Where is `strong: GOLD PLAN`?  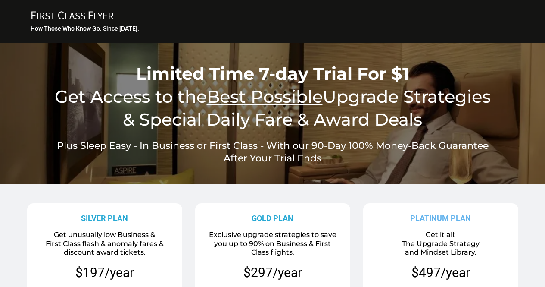 strong: GOLD PLAN is located at coordinates (272, 218).